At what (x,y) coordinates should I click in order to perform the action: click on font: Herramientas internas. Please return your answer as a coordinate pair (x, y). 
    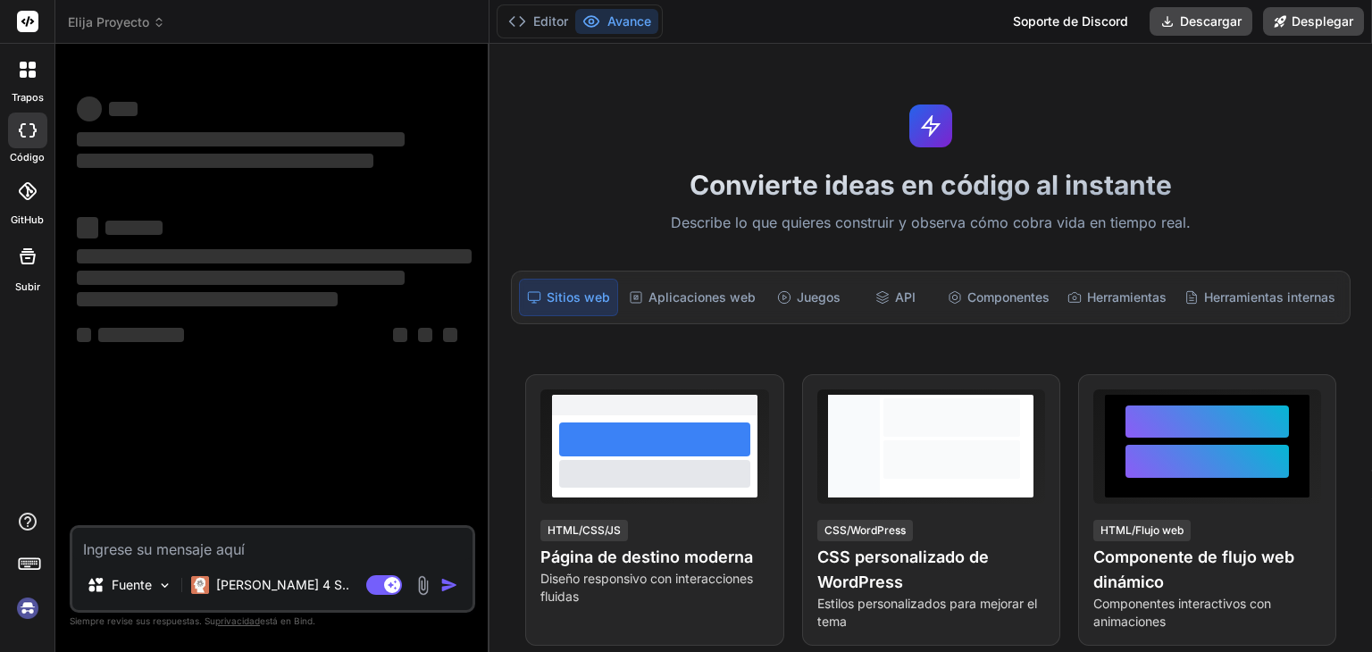
    Looking at the image, I should click on (1269, 296).